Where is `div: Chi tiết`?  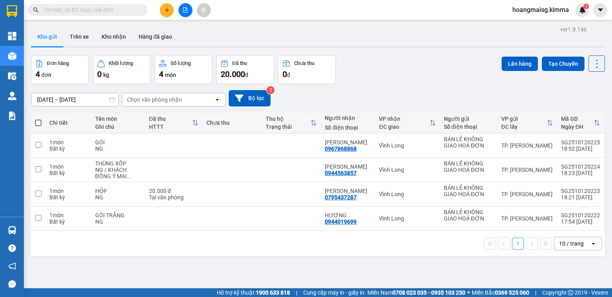
div: Chi tiết is located at coordinates (68, 123).